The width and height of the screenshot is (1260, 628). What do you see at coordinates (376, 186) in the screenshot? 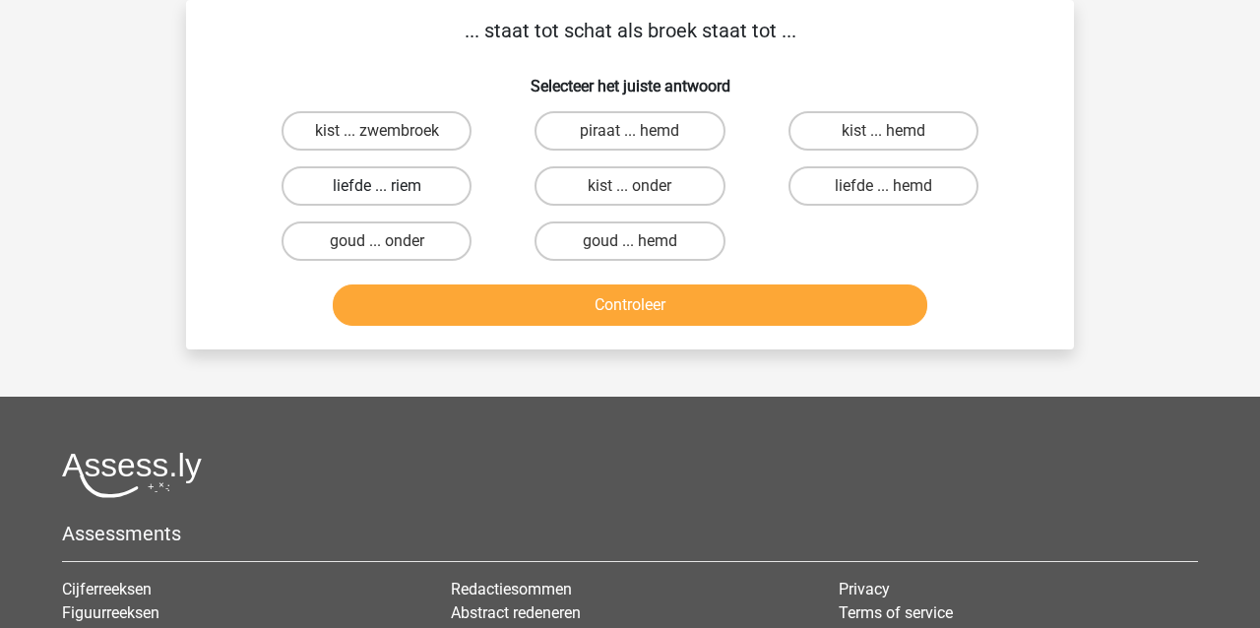
I see `label: liefde ... riem` at bounding box center [376, 186].